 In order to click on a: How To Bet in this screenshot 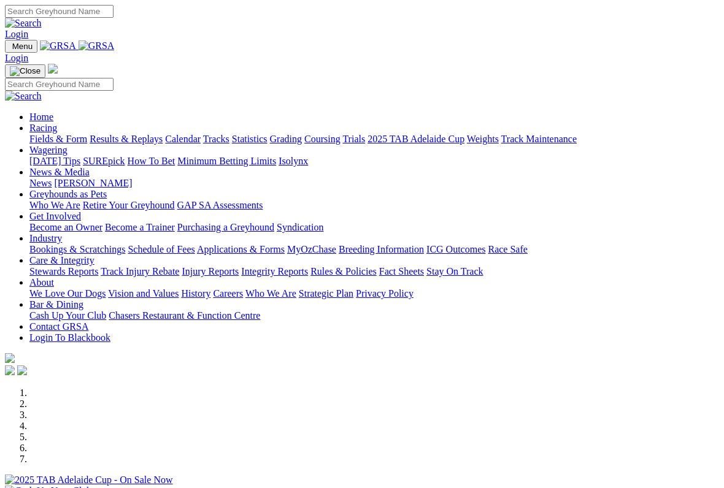, I will do `click(152, 161)`.